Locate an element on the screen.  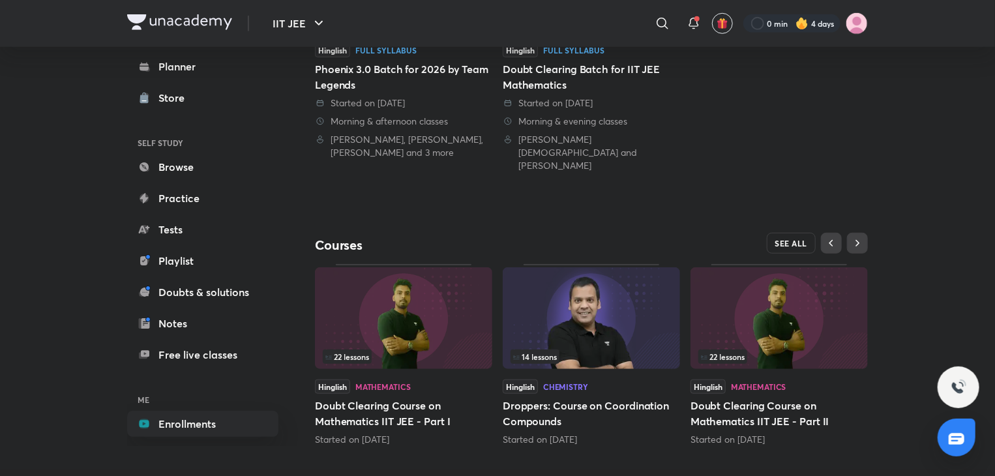
div: Started on 23 Sept 2023 is located at coordinates (592, 103).